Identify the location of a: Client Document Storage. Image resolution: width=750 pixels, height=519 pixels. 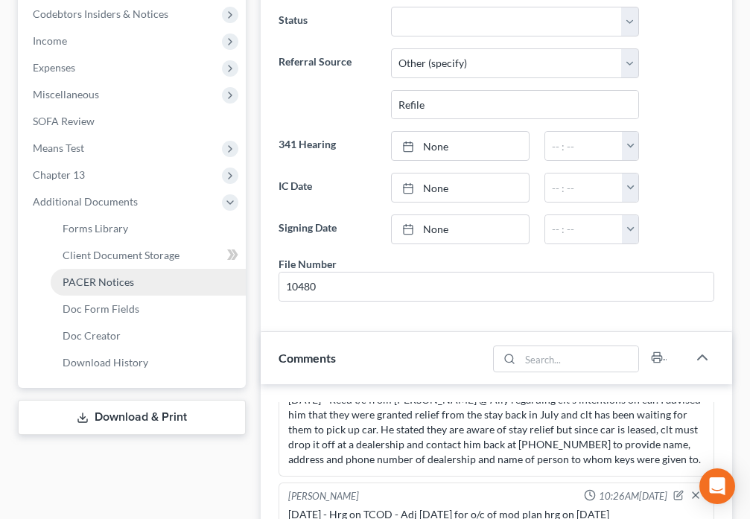
(148, 256).